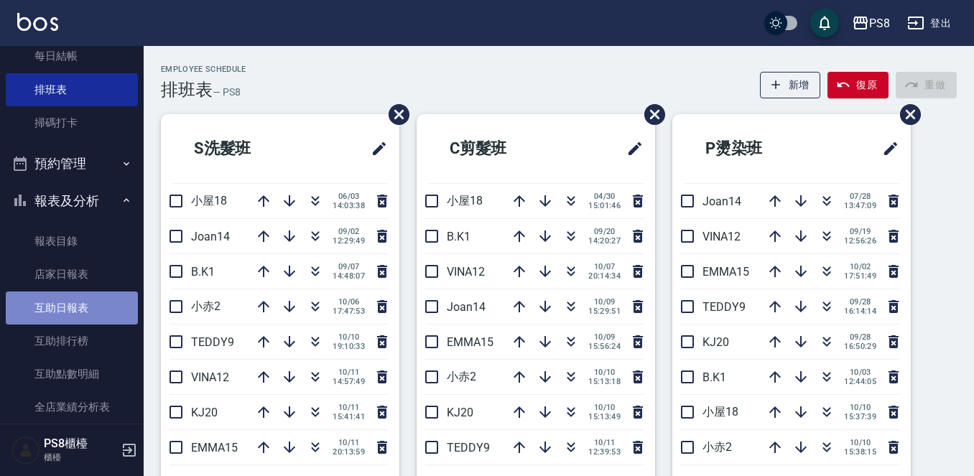 The height and width of the screenshot is (476, 974). Describe the element at coordinates (348, 346) in the screenshot. I see `span: 19:10:33` at that location.